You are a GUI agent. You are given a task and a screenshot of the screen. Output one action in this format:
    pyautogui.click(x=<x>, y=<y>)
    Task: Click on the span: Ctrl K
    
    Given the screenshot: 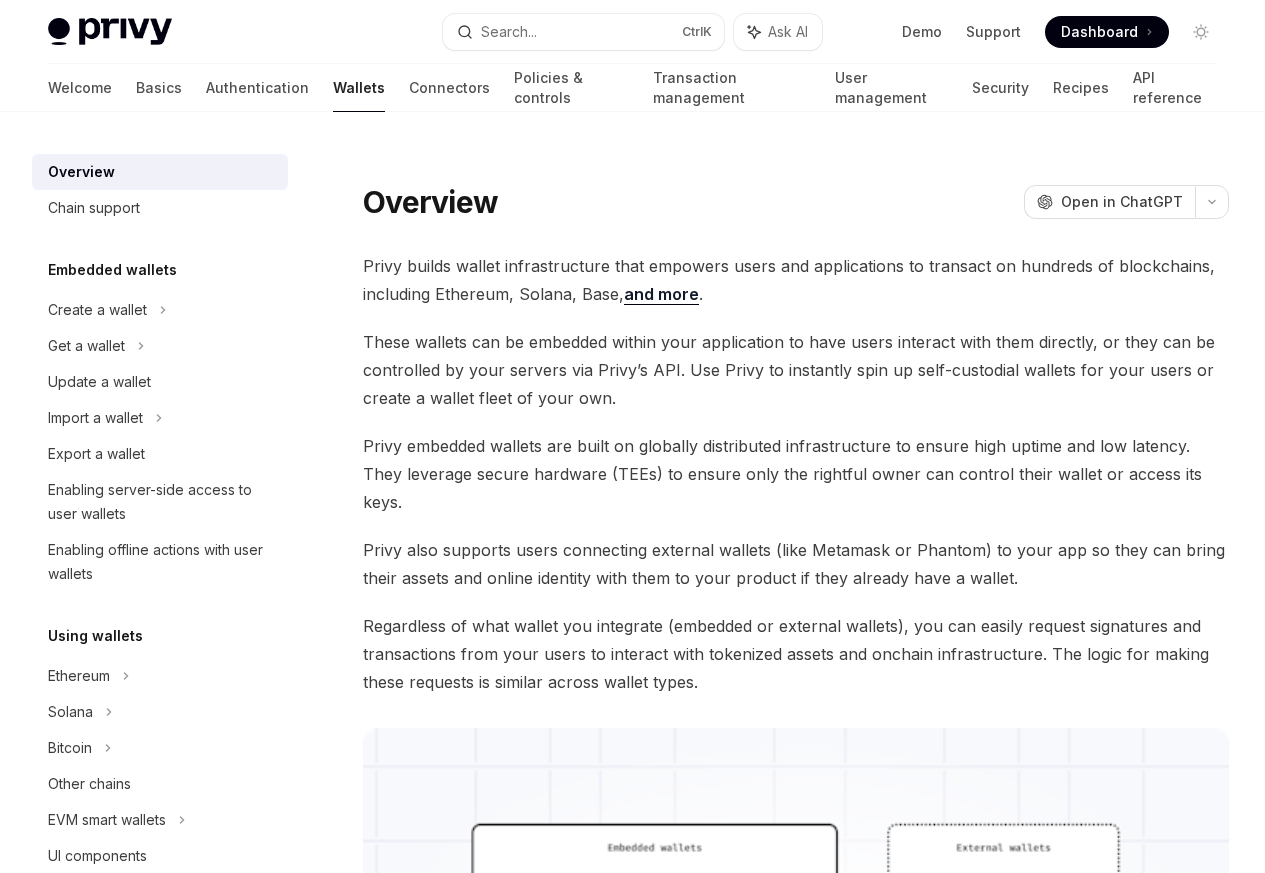 What is the action you would take?
    pyautogui.click(x=697, y=32)
    